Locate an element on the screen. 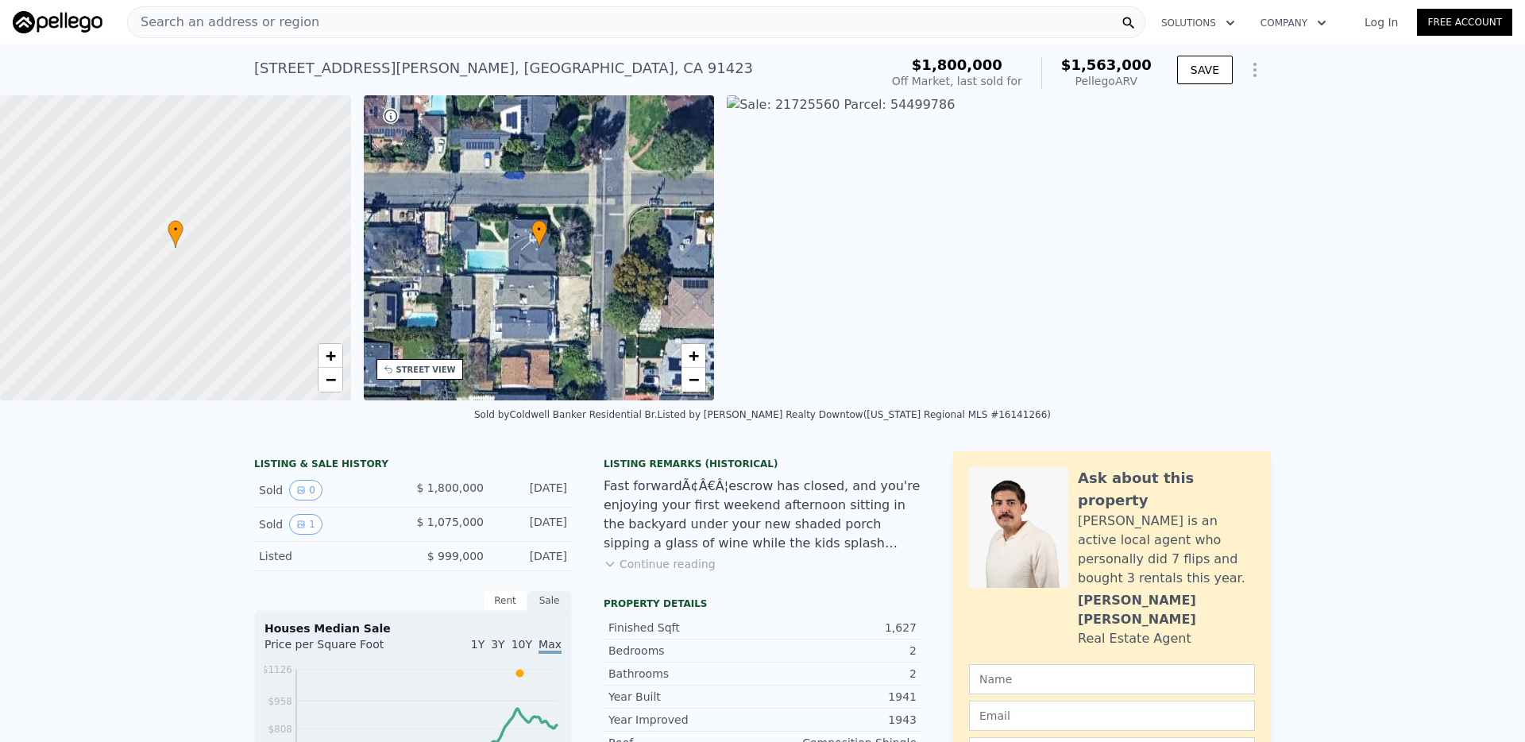  span: Search an address or region is located at coordinates (223, 22).